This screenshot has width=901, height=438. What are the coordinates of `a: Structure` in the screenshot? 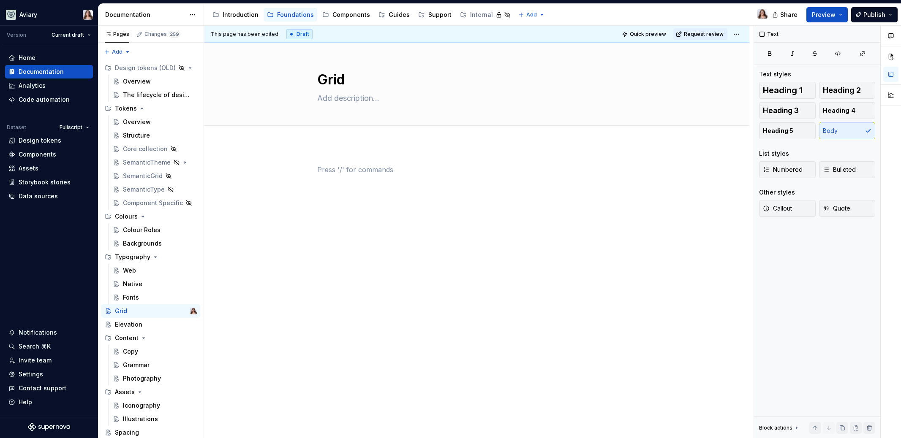 It's located at (155, 136).